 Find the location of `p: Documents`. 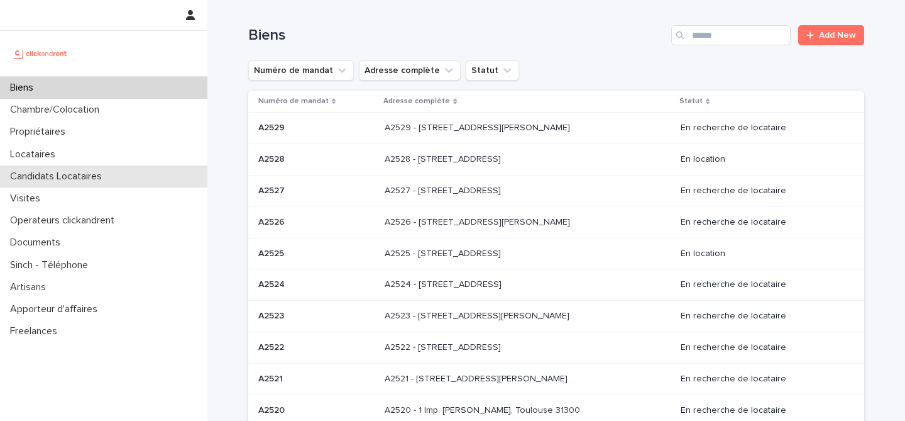

p: Documents is located at coordinates (38, 242).